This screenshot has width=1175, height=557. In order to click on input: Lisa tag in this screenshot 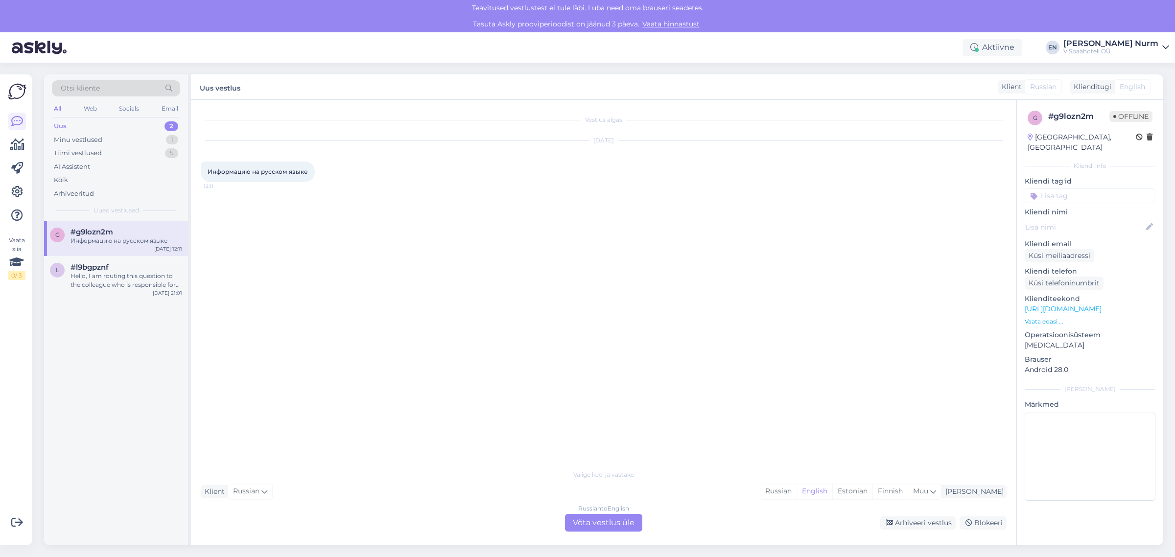, I will do `click(1089, 196)`.